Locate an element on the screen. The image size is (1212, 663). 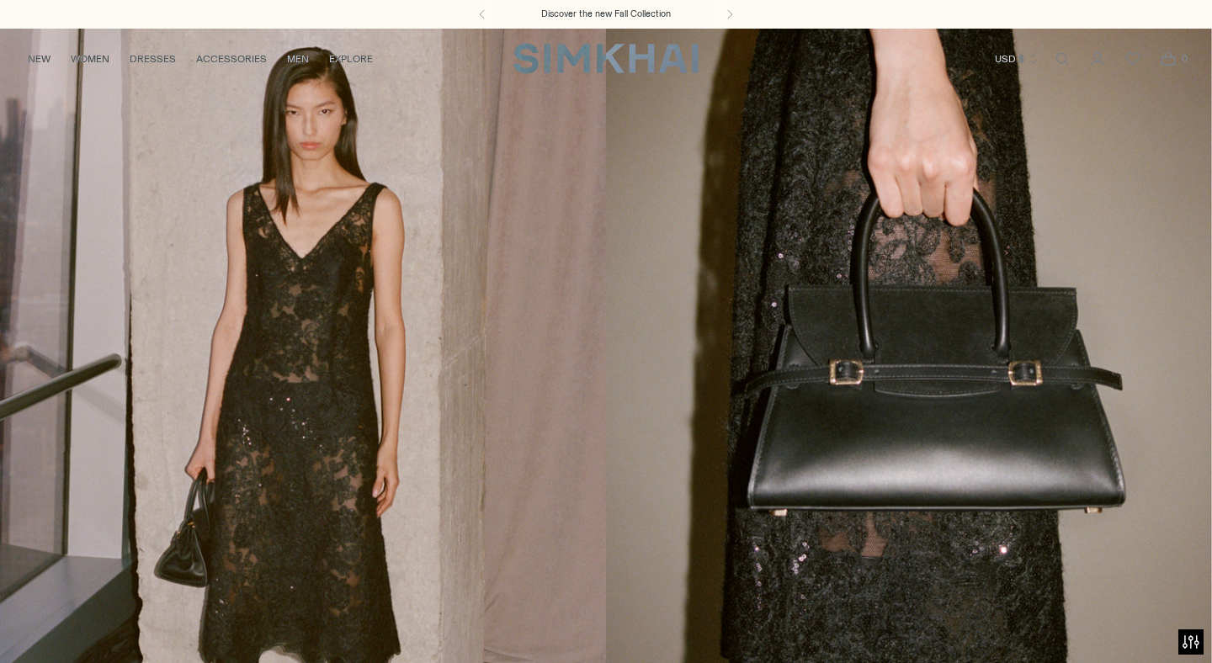
a: SIMKHAI is located at coordinates (606, 58).